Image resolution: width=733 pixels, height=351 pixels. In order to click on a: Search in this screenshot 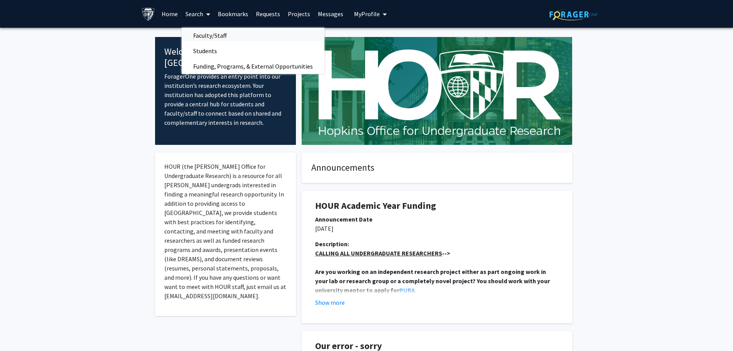, I will do `click(198, 14)`.